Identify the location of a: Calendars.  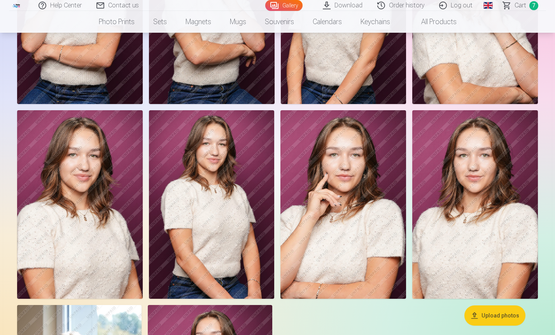
(327, 22).